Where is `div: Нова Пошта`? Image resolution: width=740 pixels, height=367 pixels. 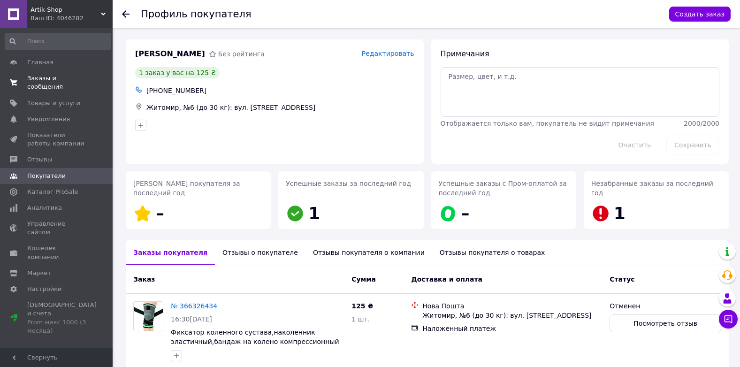
div: Нова Пошта is located at coordinates (512, 306).